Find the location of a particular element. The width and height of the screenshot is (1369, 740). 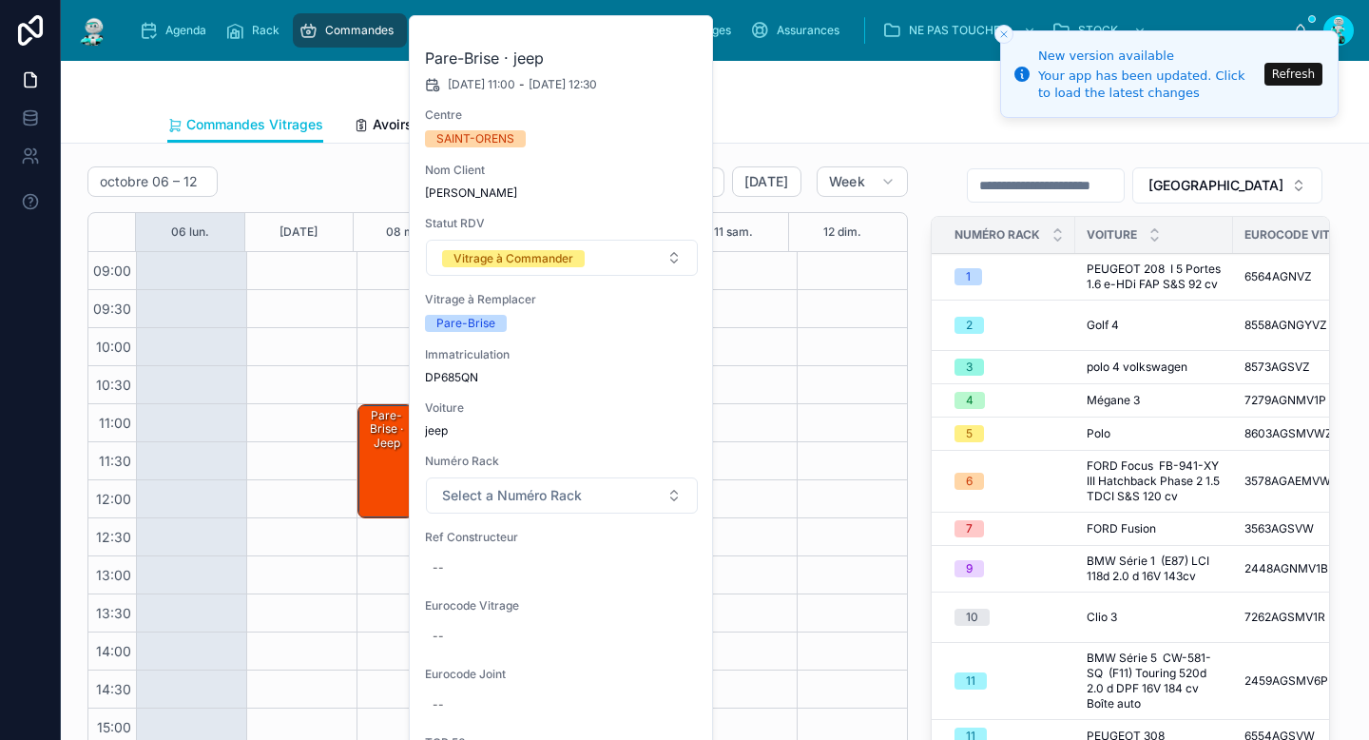

span: Avoirs Vitrages is located at coordinates (421, 125).